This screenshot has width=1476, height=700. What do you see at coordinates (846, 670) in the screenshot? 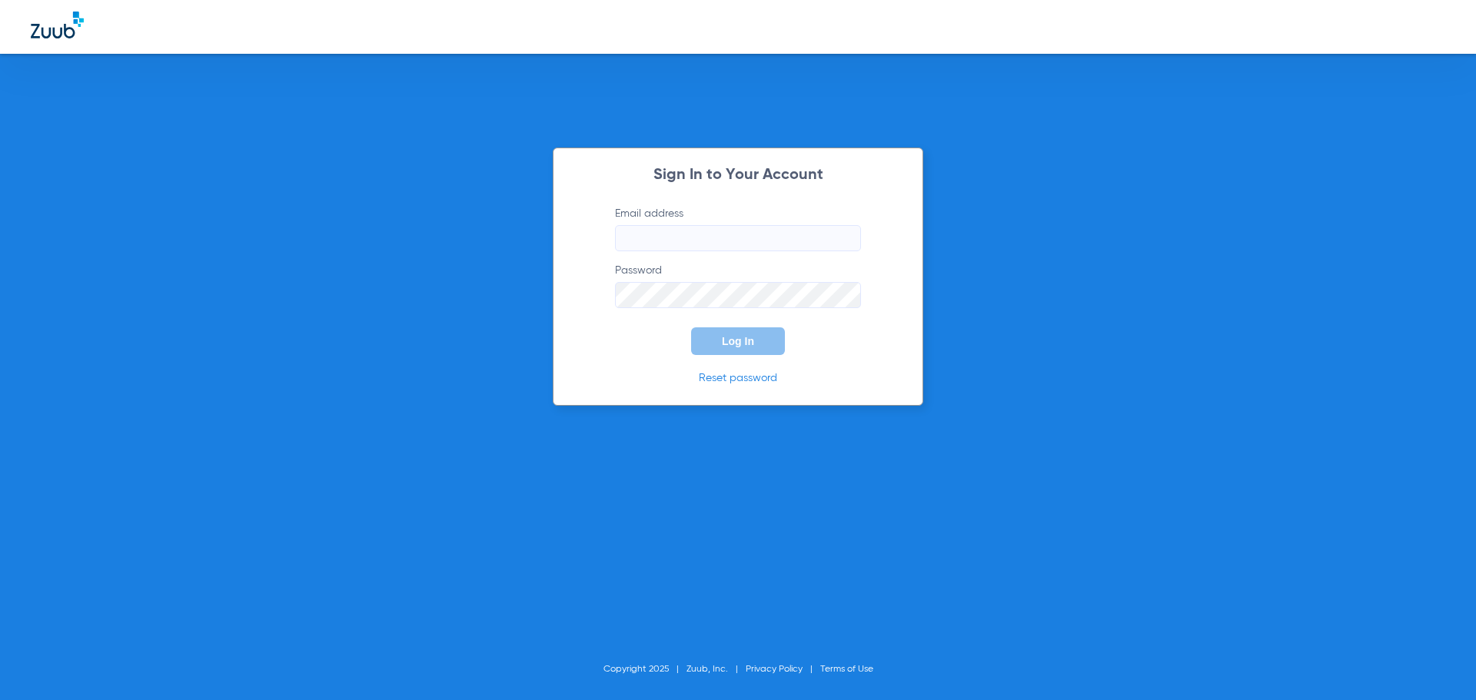
I see `a: Terms of Use` at bounding box center [846, 670].